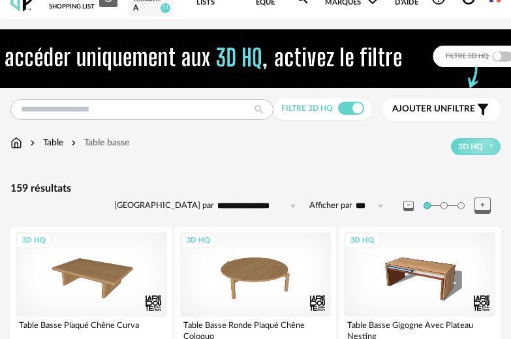  I want to click on span: Filtre 3D HQ, so click(306, 108).